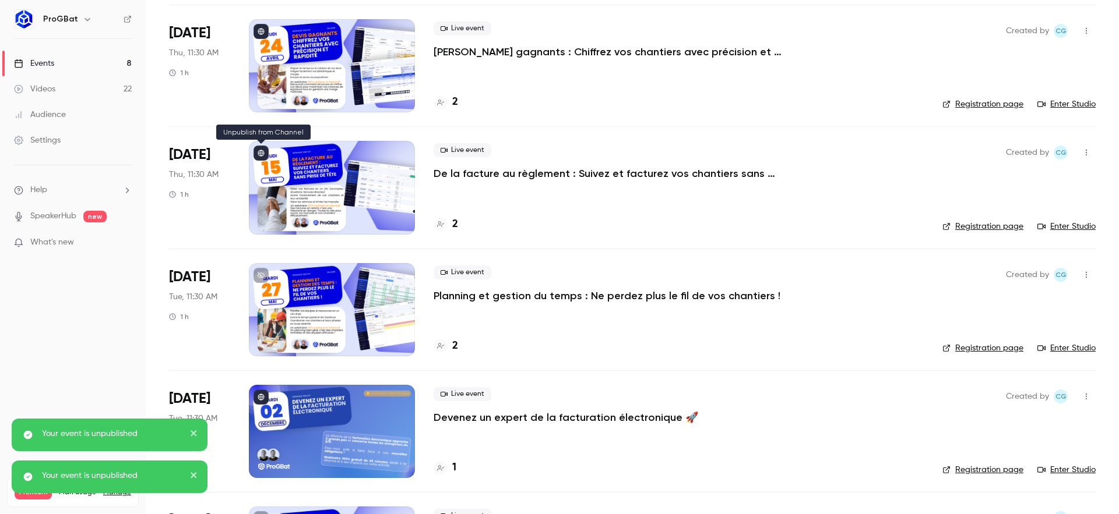 Image resolution: width=1119 pixels, height=514 pixels. What do you see at coordinates (24, 19) in the screenshot?
I see `img: ProGBat` at bounding box center [24, 19].